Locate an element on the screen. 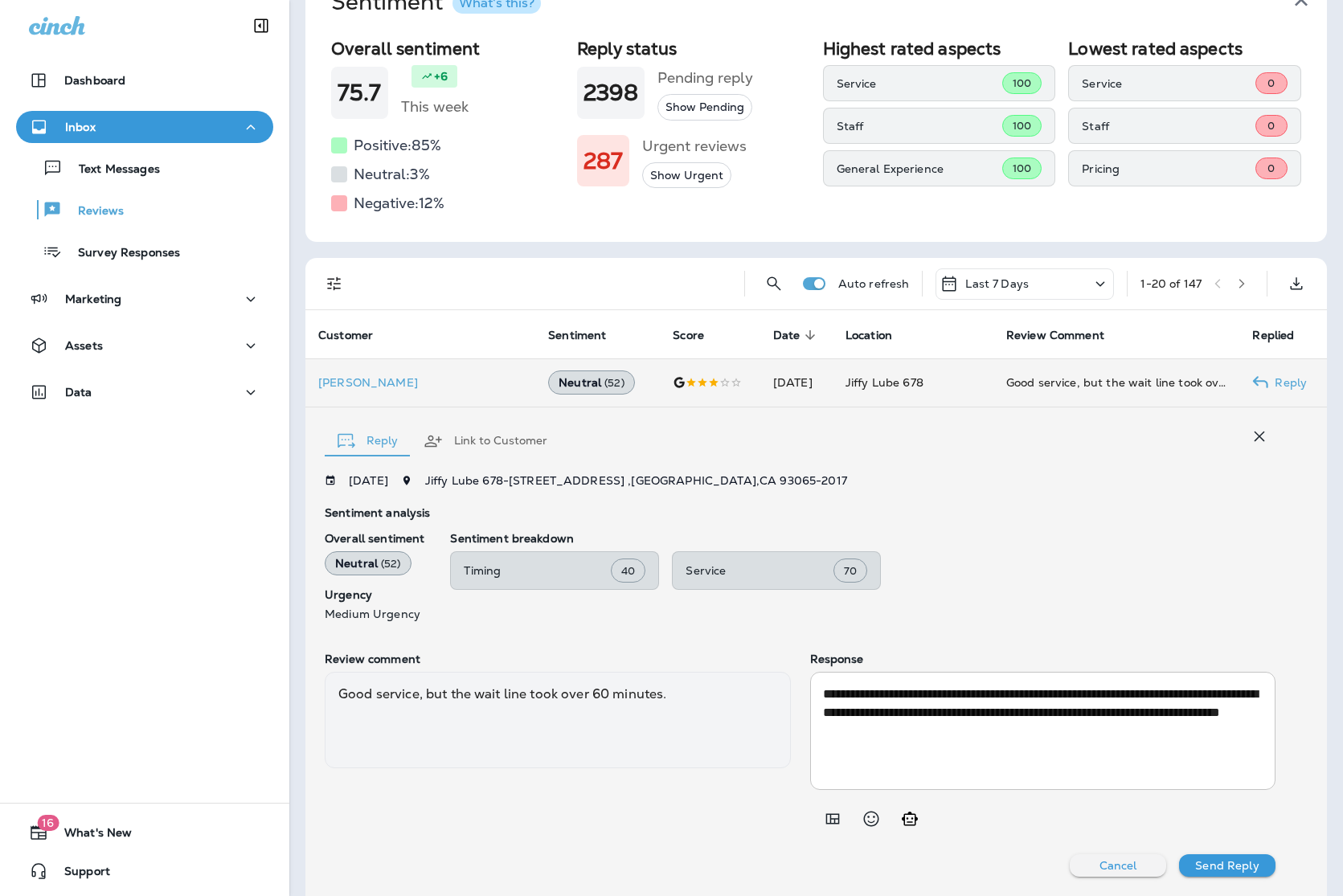 The image size is (1343, 896). span: Support is located at coordinates (79, 874).